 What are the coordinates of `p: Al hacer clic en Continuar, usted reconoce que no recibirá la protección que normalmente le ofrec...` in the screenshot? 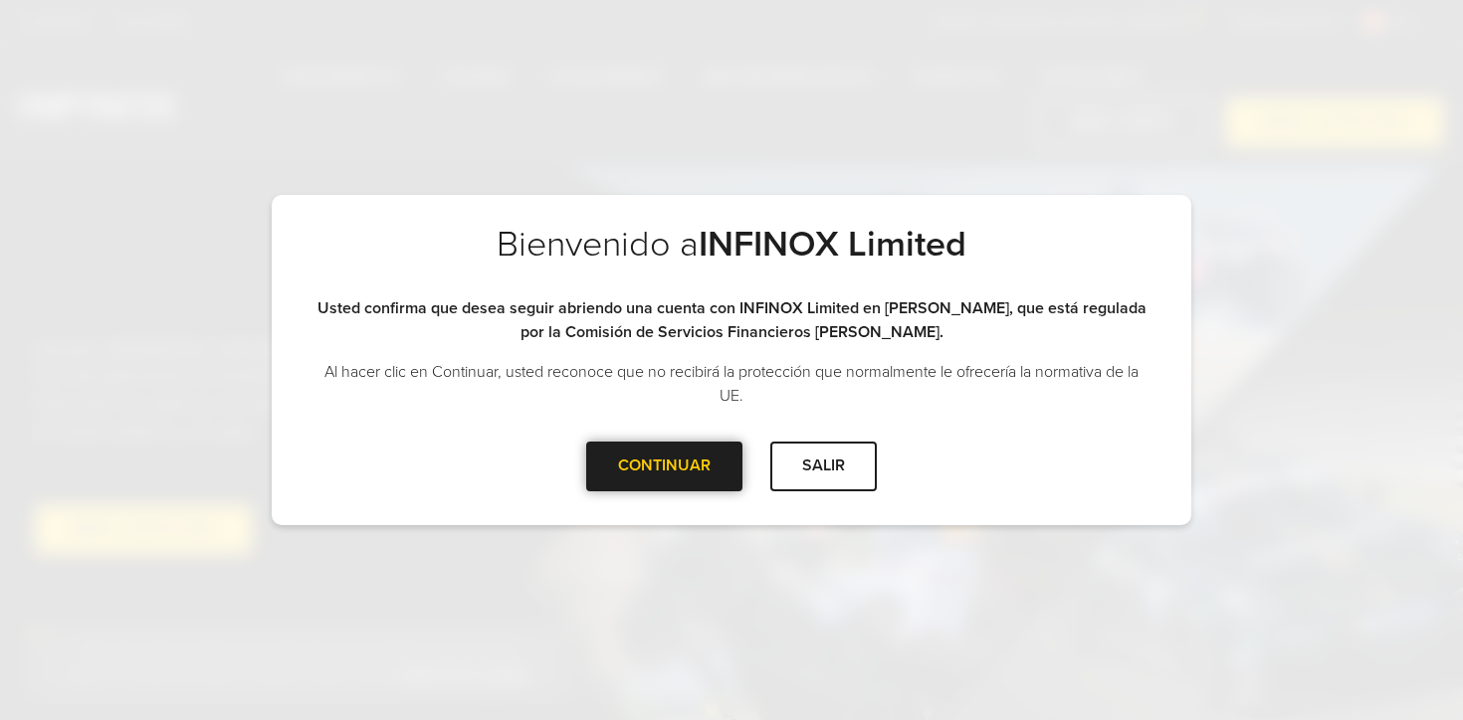 It's located at (731, 384).